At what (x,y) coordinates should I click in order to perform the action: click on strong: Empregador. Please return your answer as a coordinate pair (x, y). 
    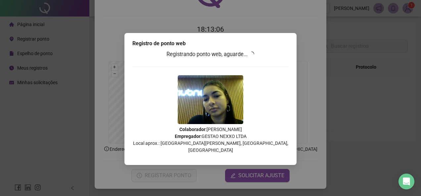
    Looking at the image, I should click on (188, 137).